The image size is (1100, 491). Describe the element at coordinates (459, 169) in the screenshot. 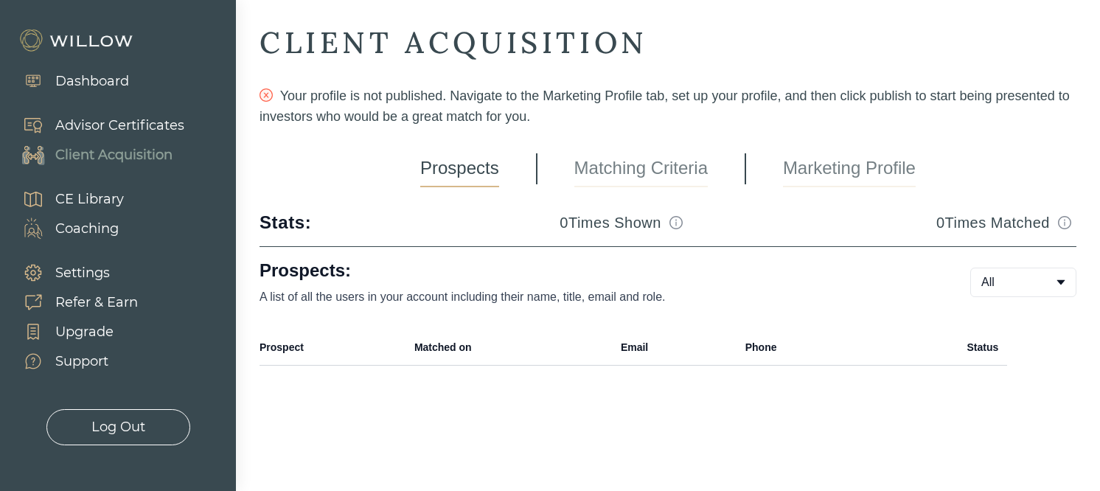

I see `a: Prospects` at that location.